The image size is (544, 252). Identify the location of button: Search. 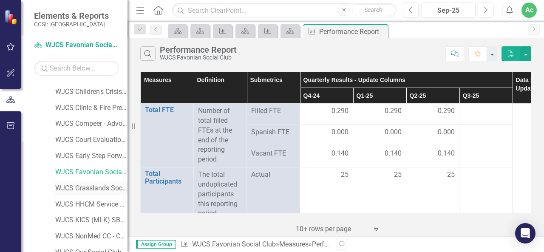
(373, 10).